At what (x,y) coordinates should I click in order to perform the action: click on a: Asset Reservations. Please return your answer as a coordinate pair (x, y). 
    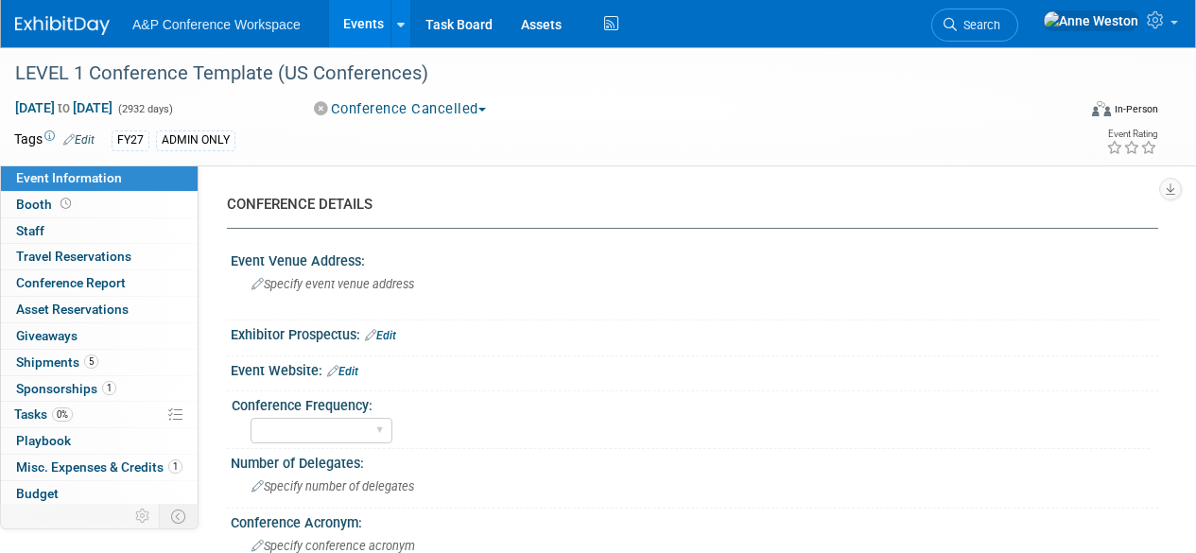
    Looking at the image, I should click on (99, 309).